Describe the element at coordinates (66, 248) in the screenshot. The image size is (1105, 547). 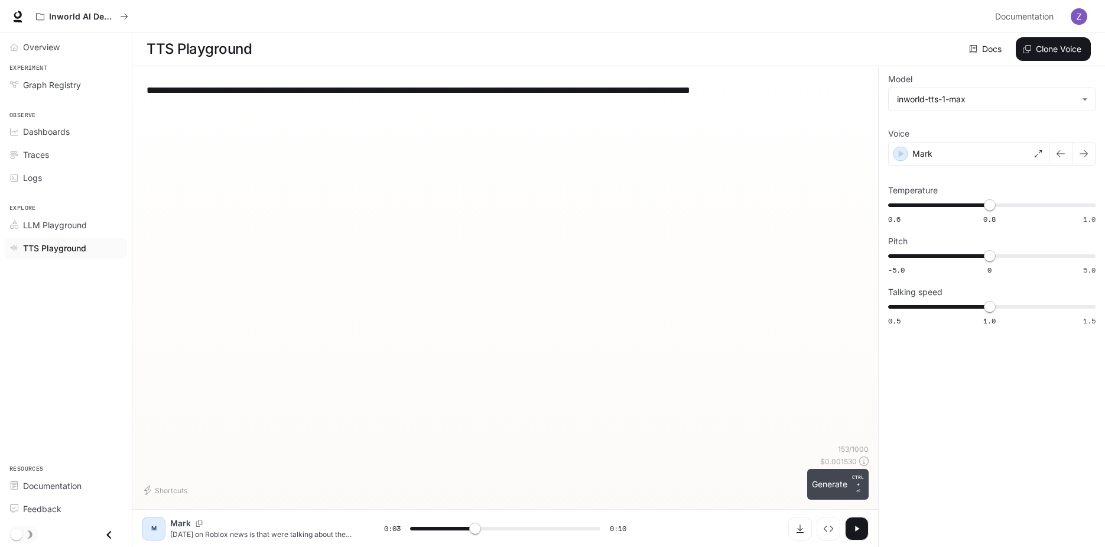
I see `a: TTS Playground` at that location.